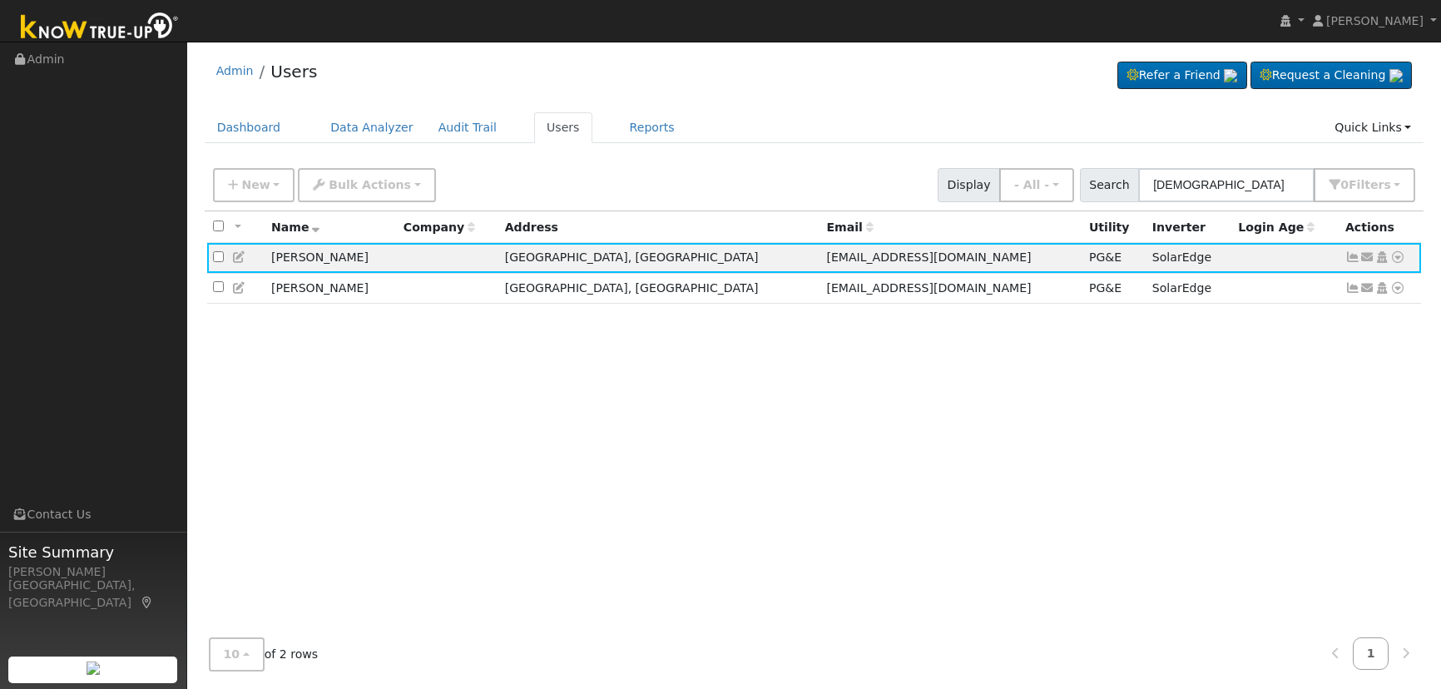 This screenshot has height=689, width=1441. I want to click on span: New, so click(256, 185).